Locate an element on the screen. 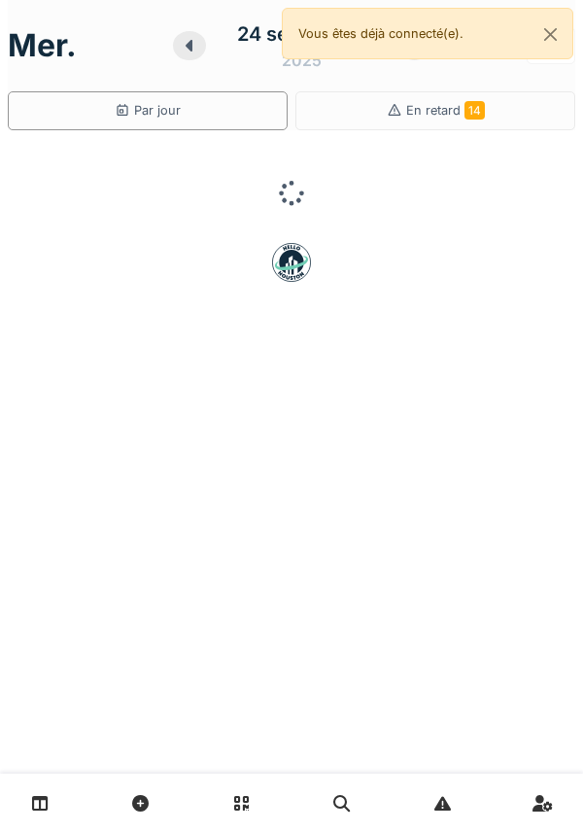  div: Vous êtes déjà connecté(e). is located at coordinates (428, 33).